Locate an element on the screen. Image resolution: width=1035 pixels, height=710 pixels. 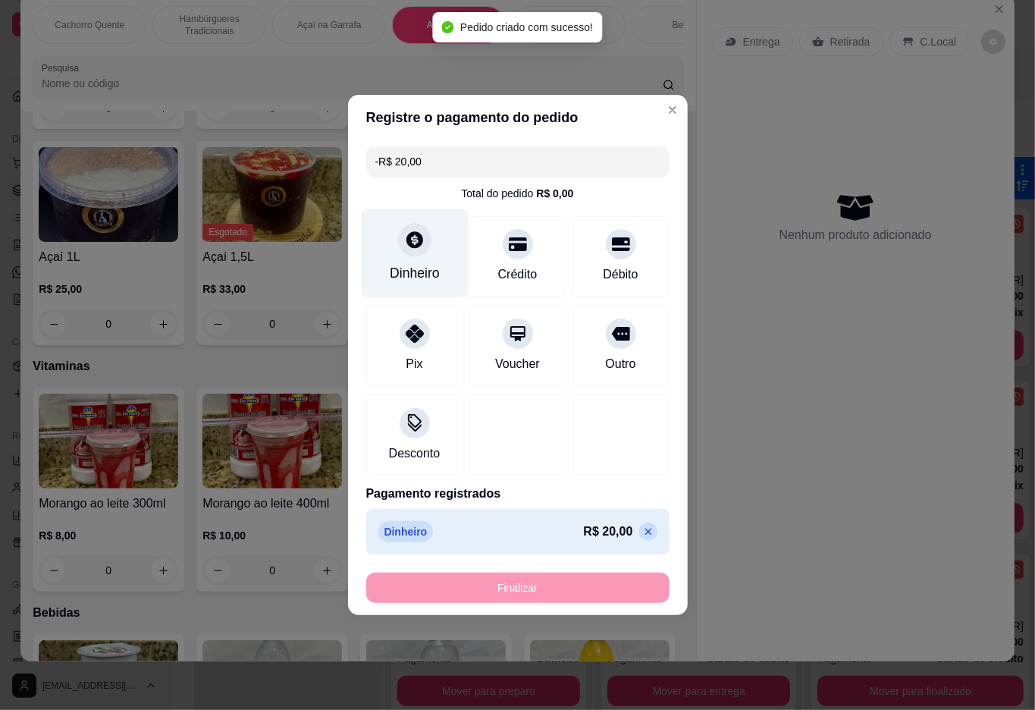
p: Dinheiro is located at coordinates (406, 532).